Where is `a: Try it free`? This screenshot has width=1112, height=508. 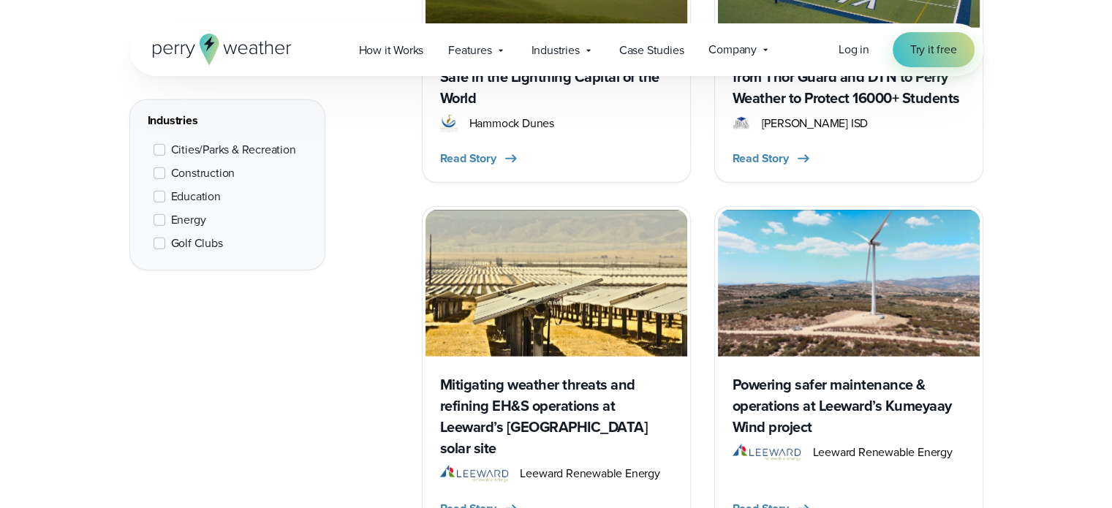
a: Try it free is located at coordinates (934, 50).